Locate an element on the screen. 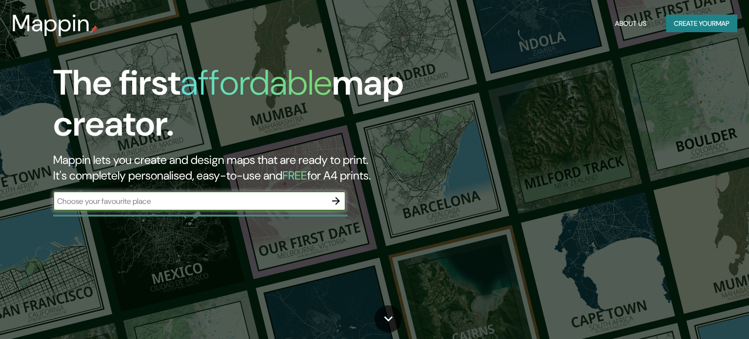  img: mappin-pin is located at coordinates (94, 29).